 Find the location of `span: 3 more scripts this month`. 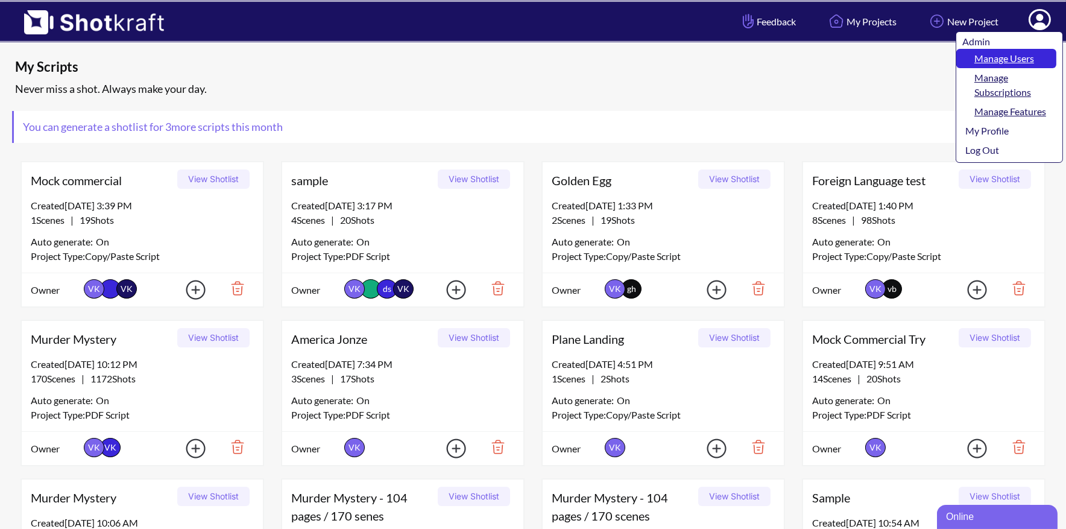

span: 3 more scripts this month is located at coordinates (223, 127).